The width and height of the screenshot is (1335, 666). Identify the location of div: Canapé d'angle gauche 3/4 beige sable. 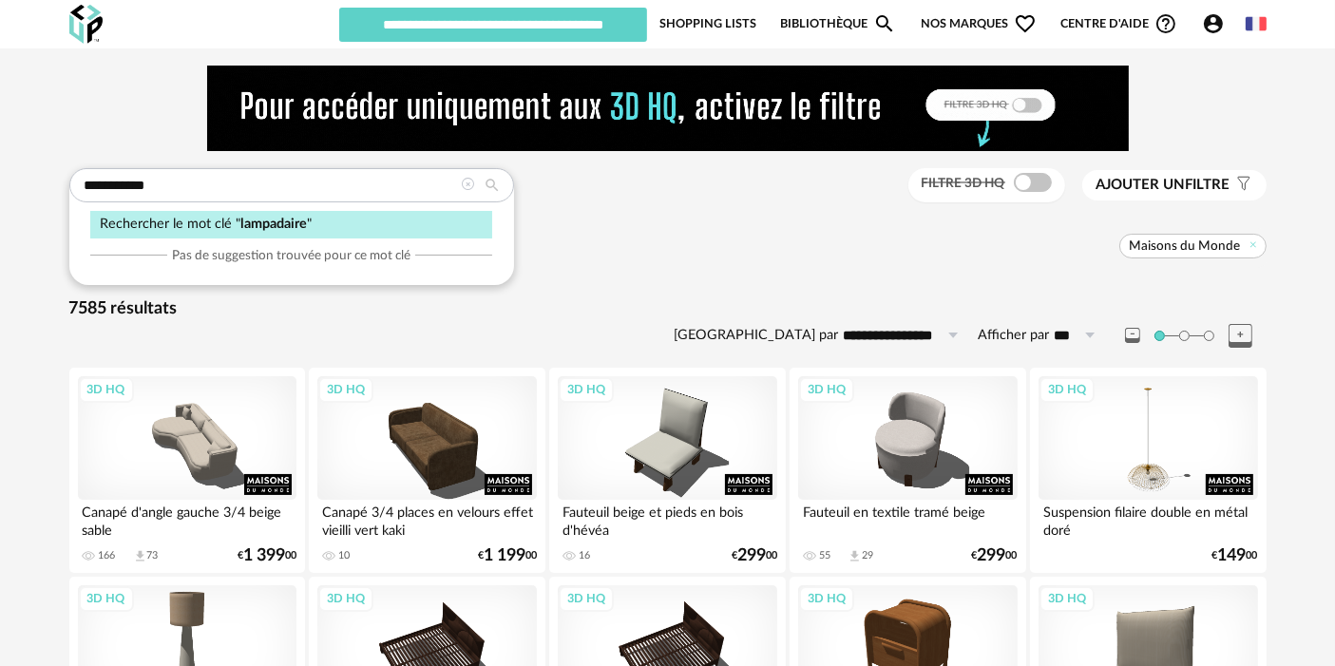
(187, 519).